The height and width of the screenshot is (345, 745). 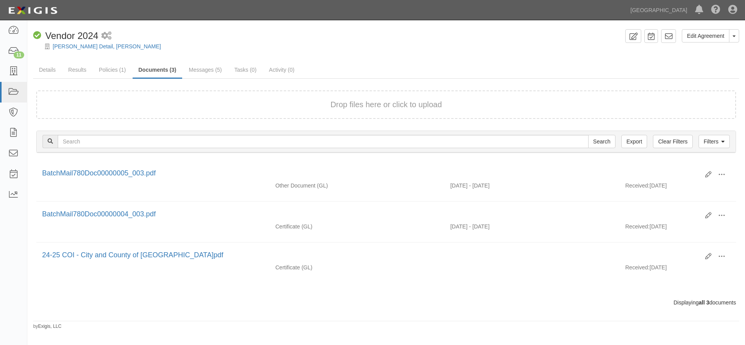 I want to click on div: 11, so click(x=19, y=55).